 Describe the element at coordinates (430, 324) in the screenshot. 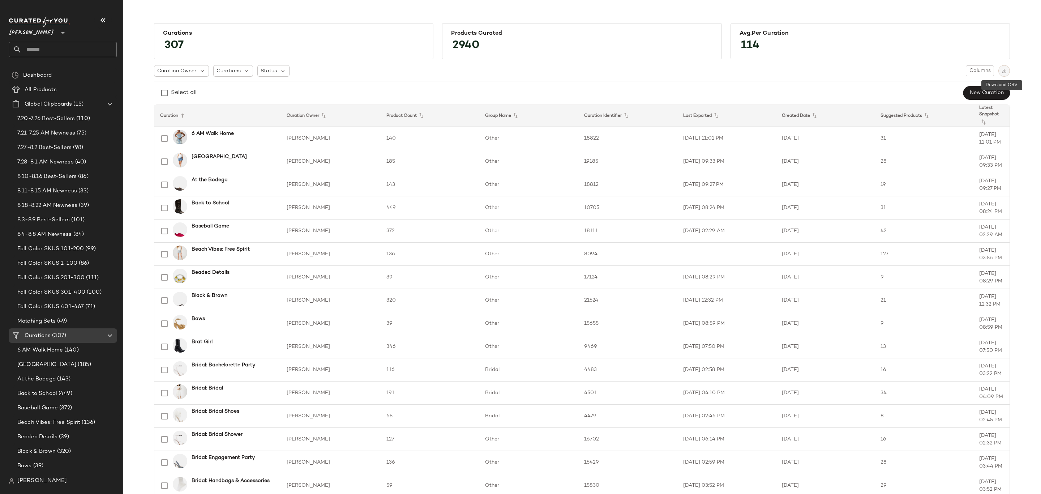

I see `td: 39` at that location.